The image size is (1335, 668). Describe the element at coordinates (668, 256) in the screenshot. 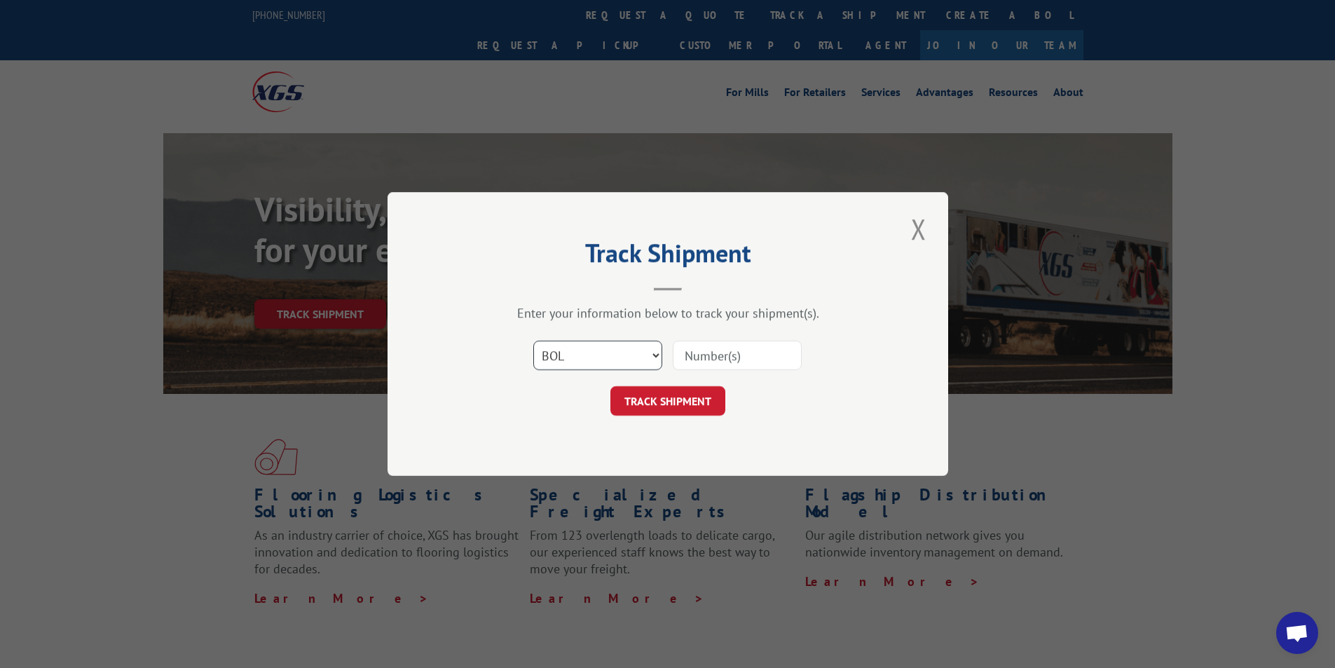

I see `h2: Track Shipment` at that location.